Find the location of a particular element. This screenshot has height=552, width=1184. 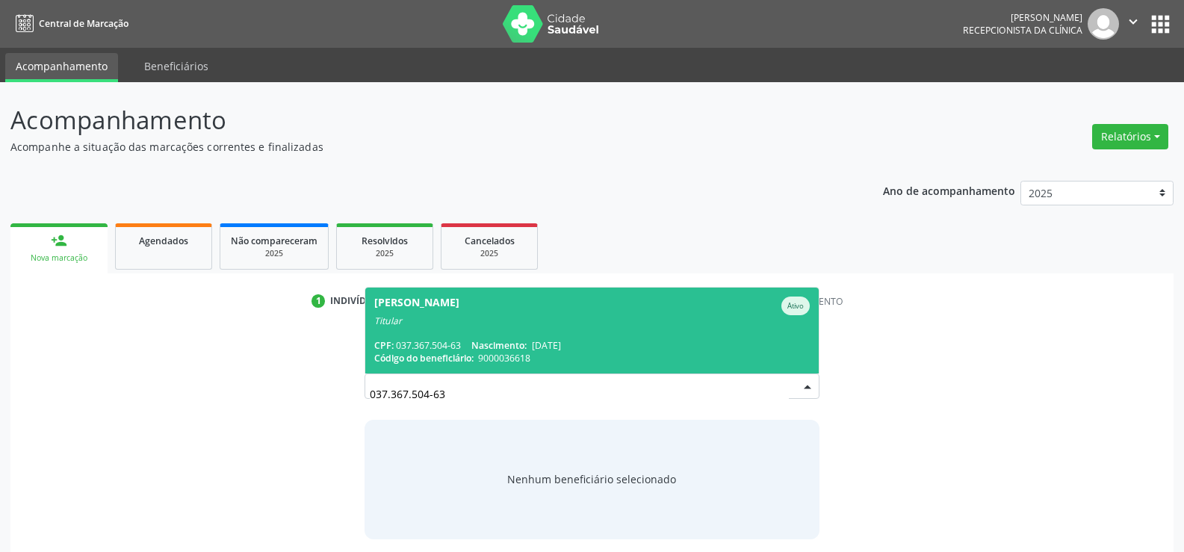

span: Agendados is located at coordinates (164, 240).